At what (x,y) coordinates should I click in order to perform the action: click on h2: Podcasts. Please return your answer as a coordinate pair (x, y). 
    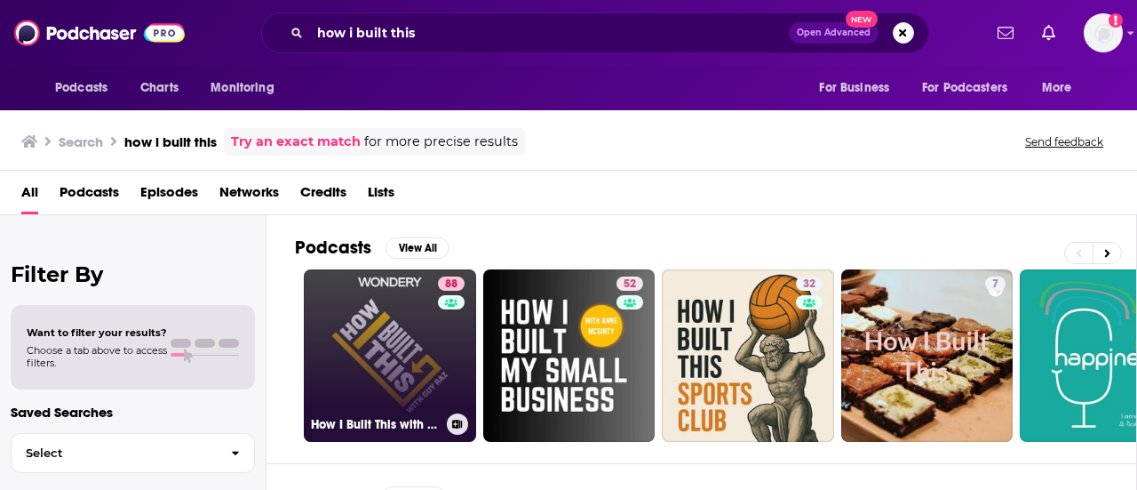
    Looking at the image, I should click on (333, 247).